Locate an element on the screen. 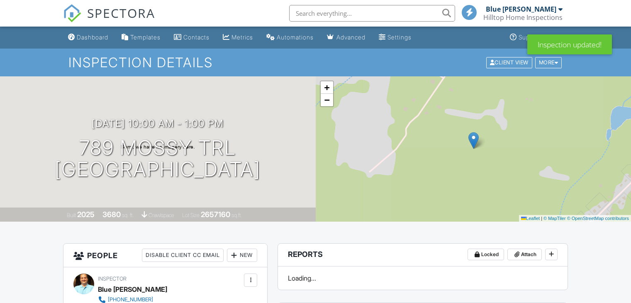  h3: People is located at coordinates (165, 255).